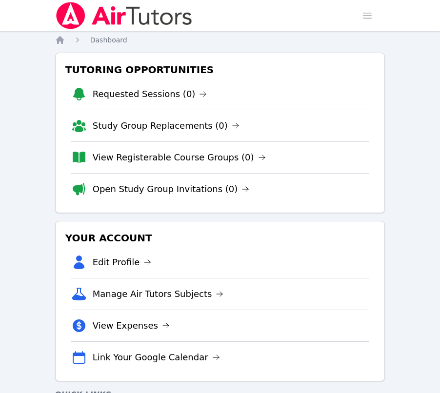  What do you see at coordinates (220, 40) in the screenshot?
I see `nav: Breadcrumb` at bounding box center [220, 40].